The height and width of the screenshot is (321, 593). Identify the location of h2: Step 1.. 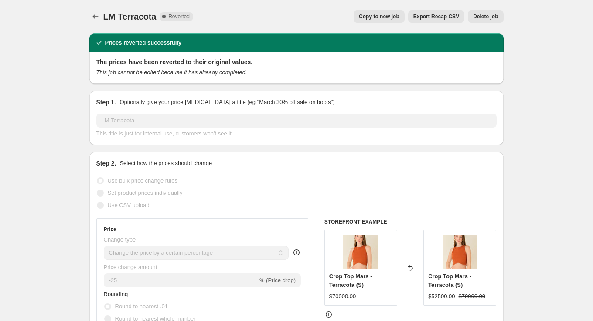
(106, 102).